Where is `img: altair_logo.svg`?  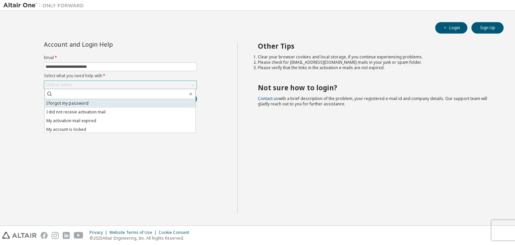 img: altair_logo.svg is located at coordinates (19, 235).